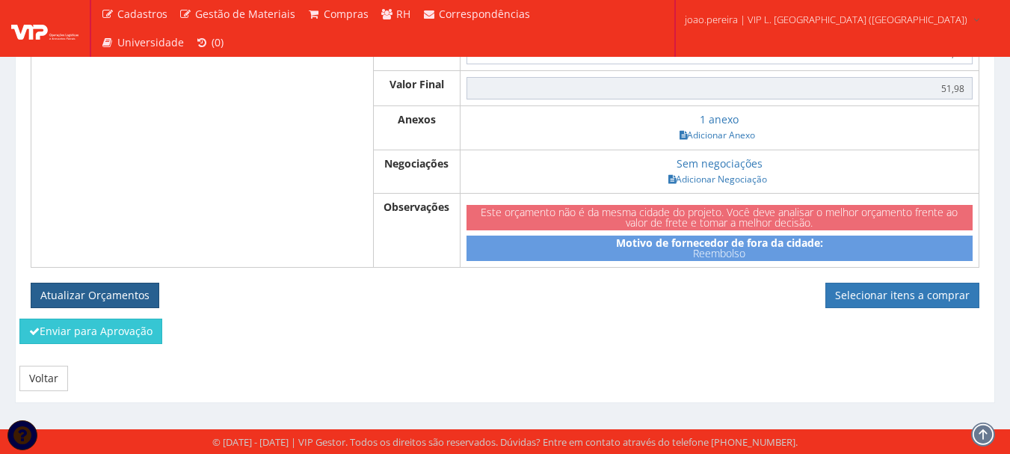 This screenshot has height=454, width=1010. Describe the element at coordinates (416, 88) in the screenshot. I see `th: Valor Final` at that location.